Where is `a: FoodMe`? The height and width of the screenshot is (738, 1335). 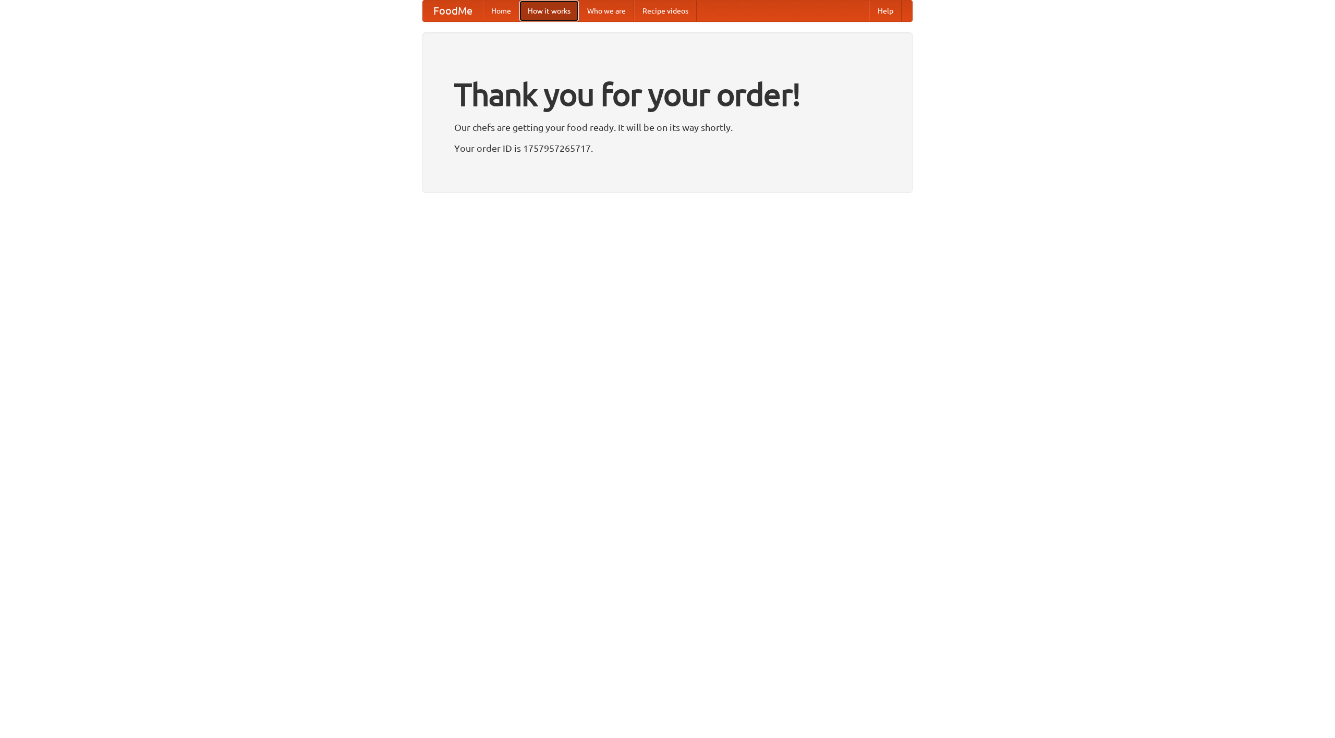
a: FoodMe is located at coordinates (453, 11).